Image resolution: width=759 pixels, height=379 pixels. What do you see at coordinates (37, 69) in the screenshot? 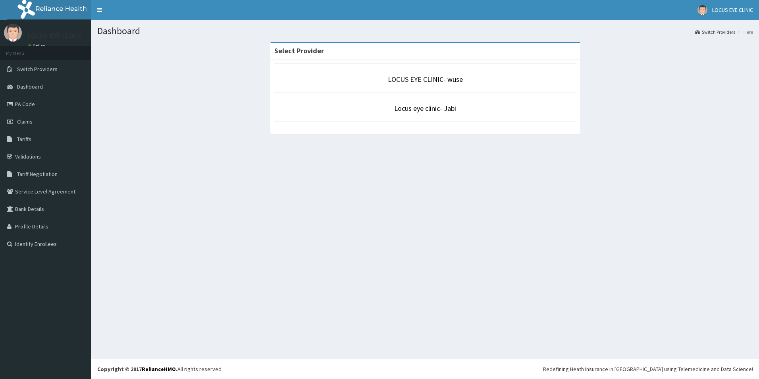
I see `span: Switch Providers` at bounding box center [37, 69].